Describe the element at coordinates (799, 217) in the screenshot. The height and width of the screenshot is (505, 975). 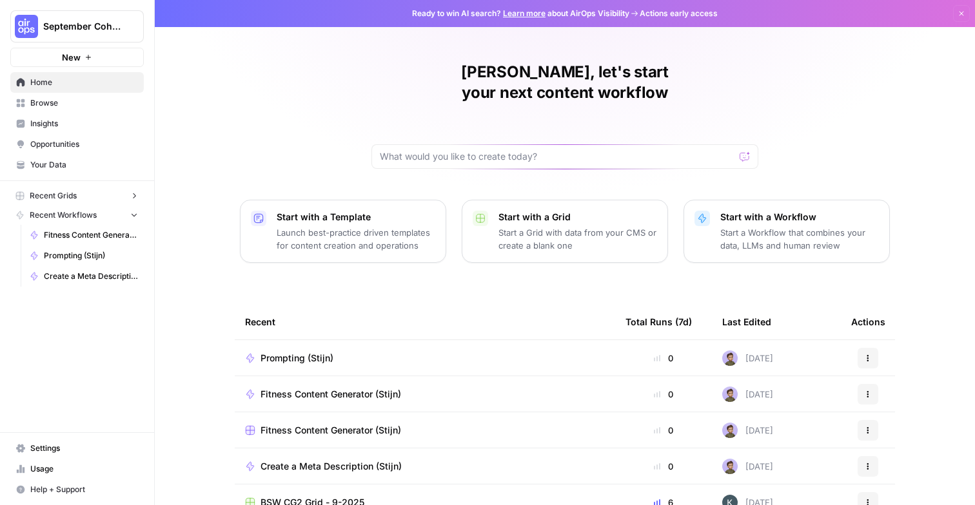
I see `p: Start with a Workflow` at that location.